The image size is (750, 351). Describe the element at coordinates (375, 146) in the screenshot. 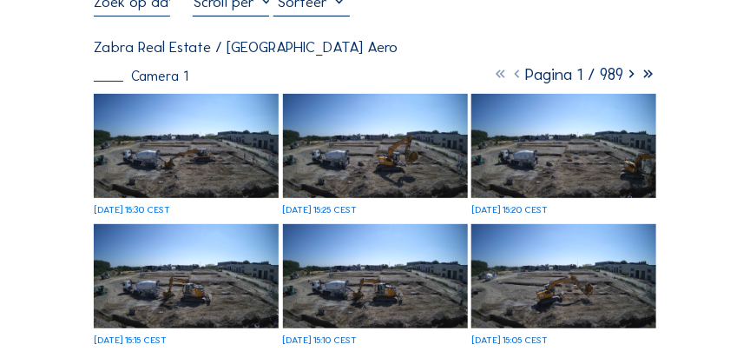

I see `img: image_52496748` at that location.